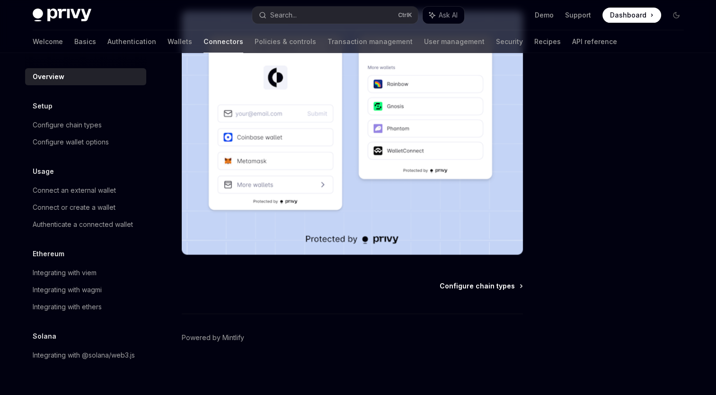 The image size is (716, 395). Describe the element at coordinates (84, 355) in the screenshot. I see `div: Integrating with @solana/web3.js` at that location.